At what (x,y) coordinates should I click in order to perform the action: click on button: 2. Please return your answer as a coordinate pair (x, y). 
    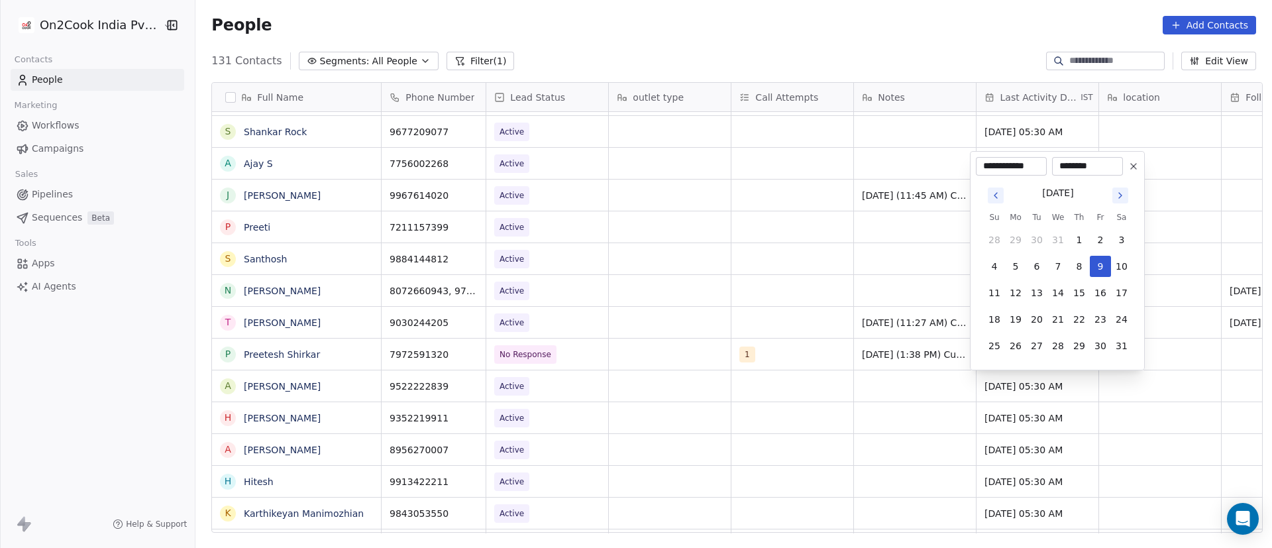
    Looking at the image, I should click on (1100, 240).